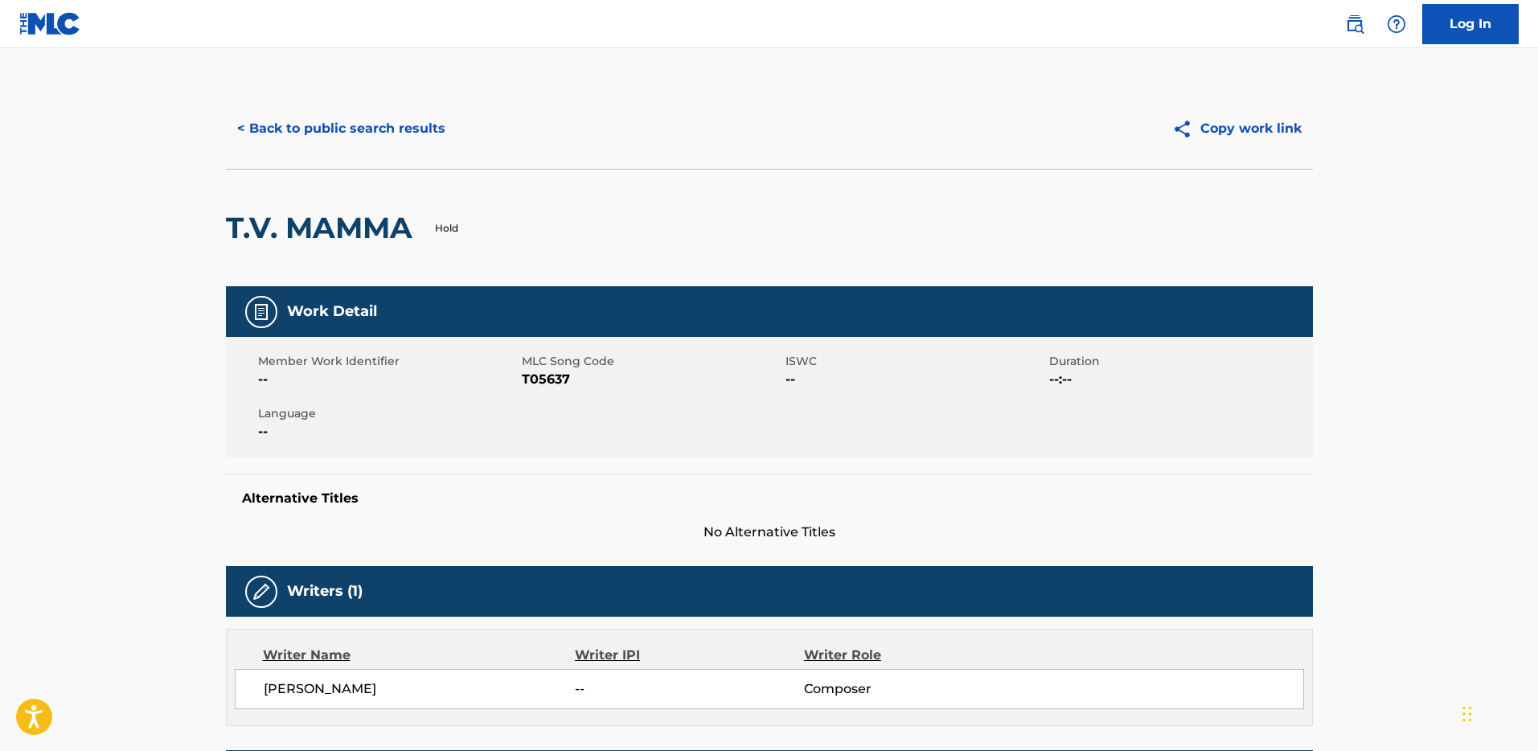  I want to click on span: Duration, so click(1178, 361).